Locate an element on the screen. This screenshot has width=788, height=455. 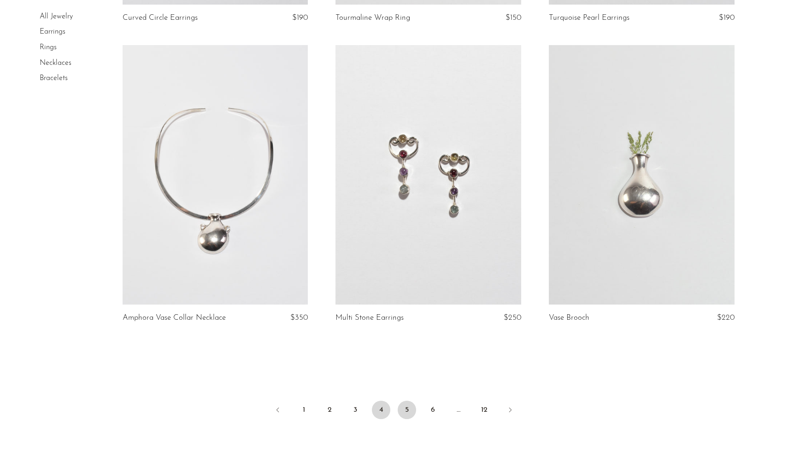
span: $220 is located at coordinates (725, 318).